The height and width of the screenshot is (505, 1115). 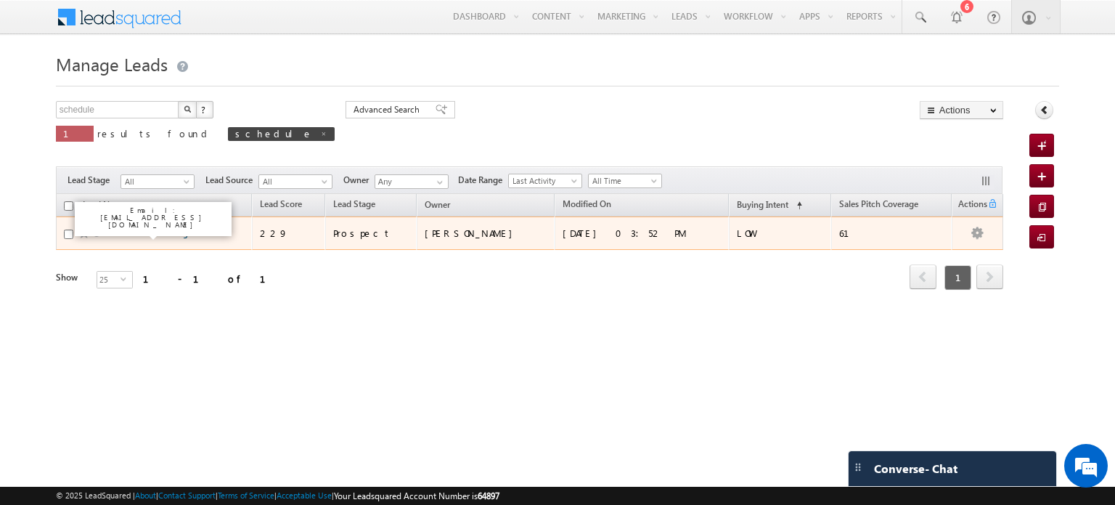 I want to click on span: next, so click(x=989, y=277).